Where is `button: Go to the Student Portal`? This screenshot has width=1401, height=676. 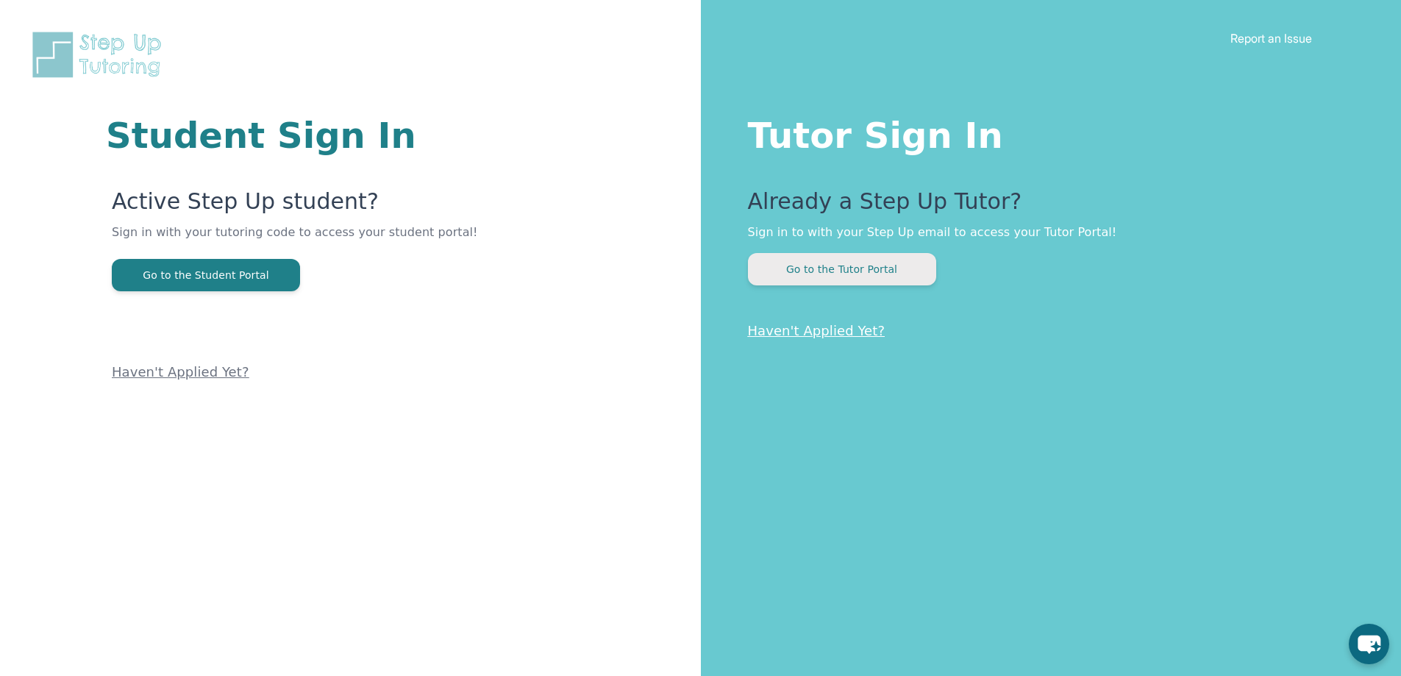
button: Go to the Student Portal is located at coordinates (206, 275).